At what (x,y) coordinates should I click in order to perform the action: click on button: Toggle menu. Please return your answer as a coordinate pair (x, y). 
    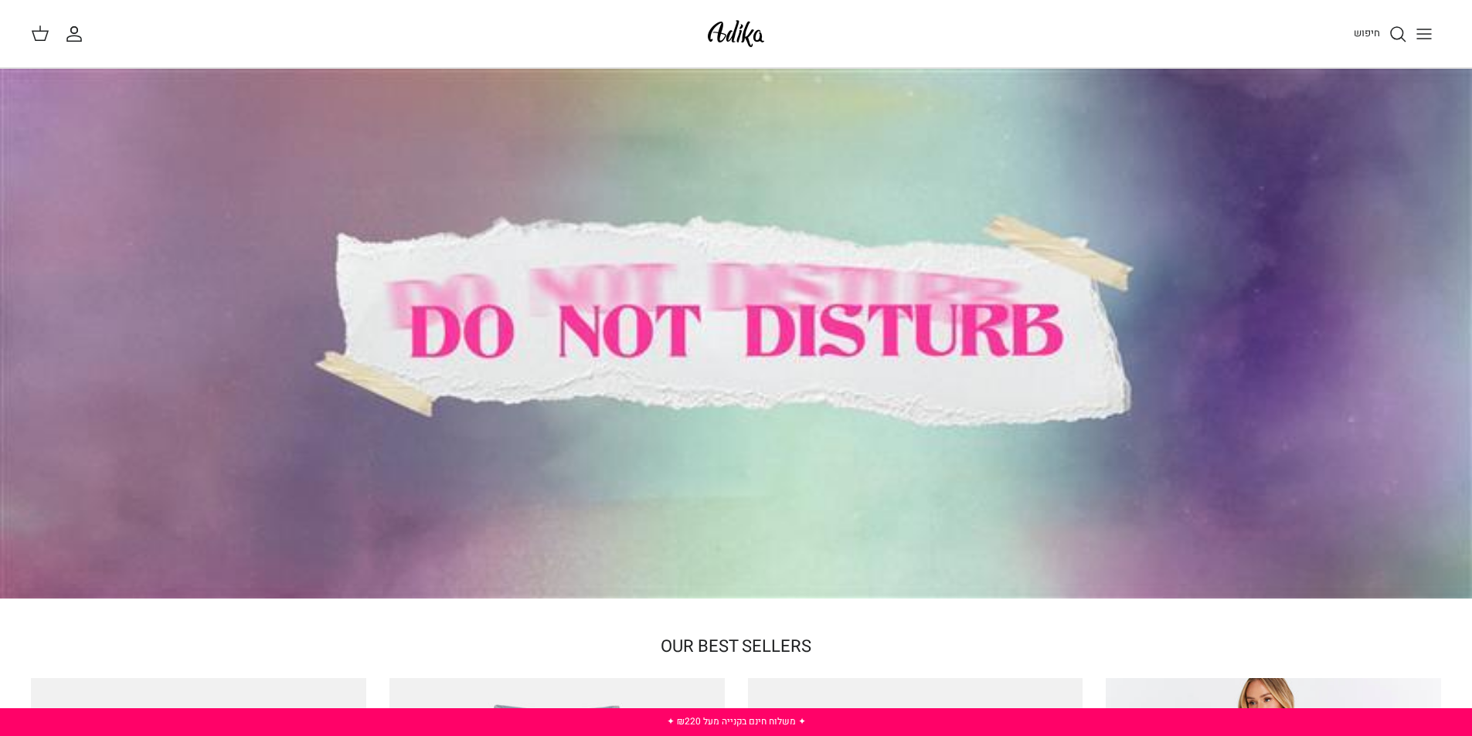
    Looking at the image, I should click on (1424, 34).